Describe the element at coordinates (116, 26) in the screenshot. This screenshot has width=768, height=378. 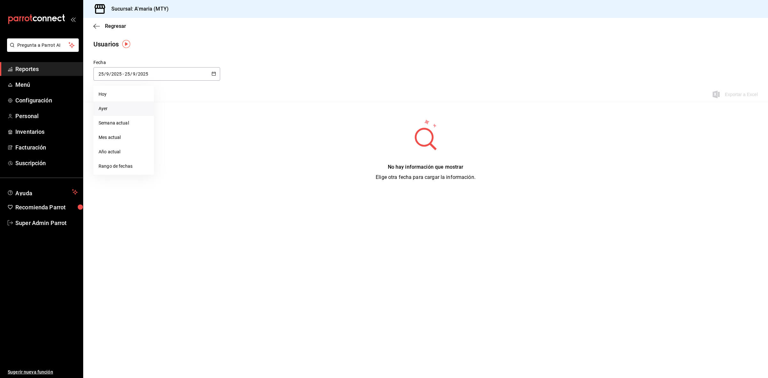
I see `span: Regresar` at that location.